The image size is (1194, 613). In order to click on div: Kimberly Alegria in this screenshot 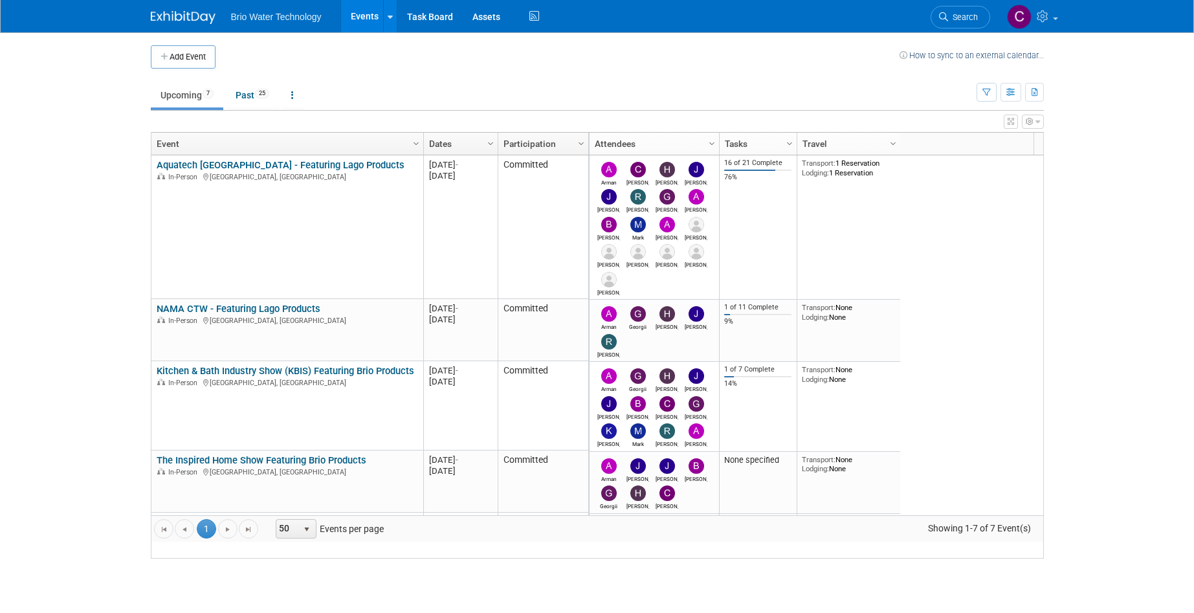, I will do `click(608, 443)`.